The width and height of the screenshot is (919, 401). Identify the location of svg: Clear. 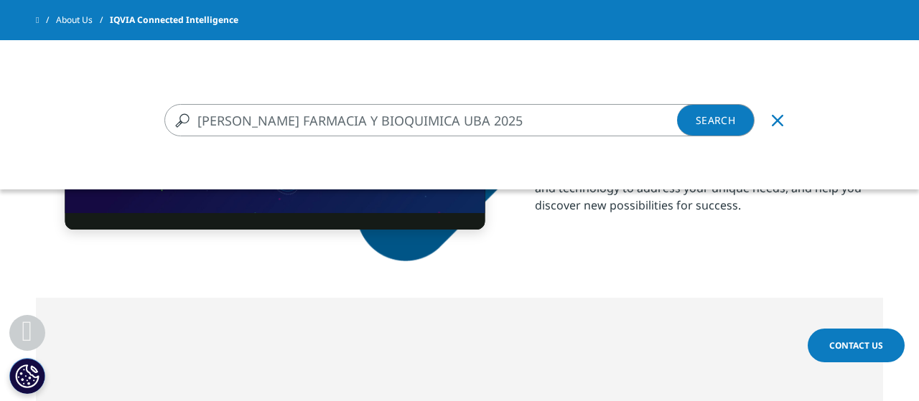
(777, 121).